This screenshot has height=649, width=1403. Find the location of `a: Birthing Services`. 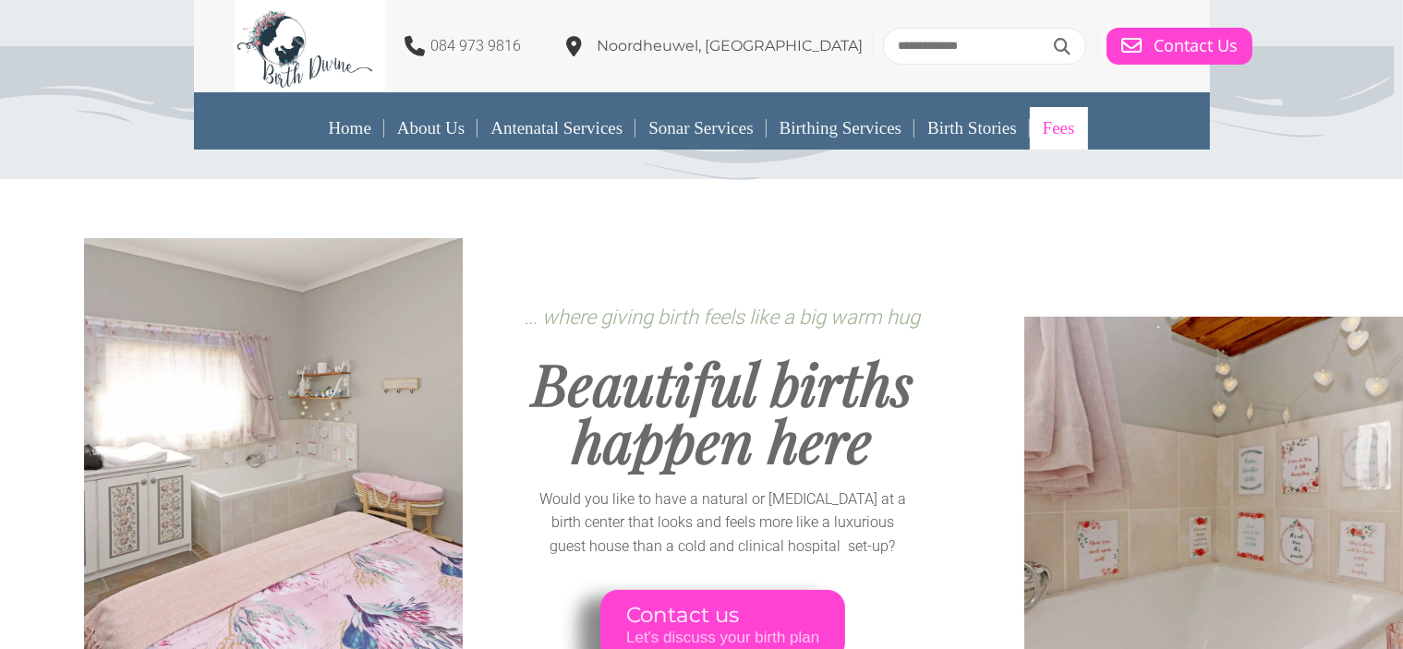

a: Birthing Services is located at coordinates (841, 128).